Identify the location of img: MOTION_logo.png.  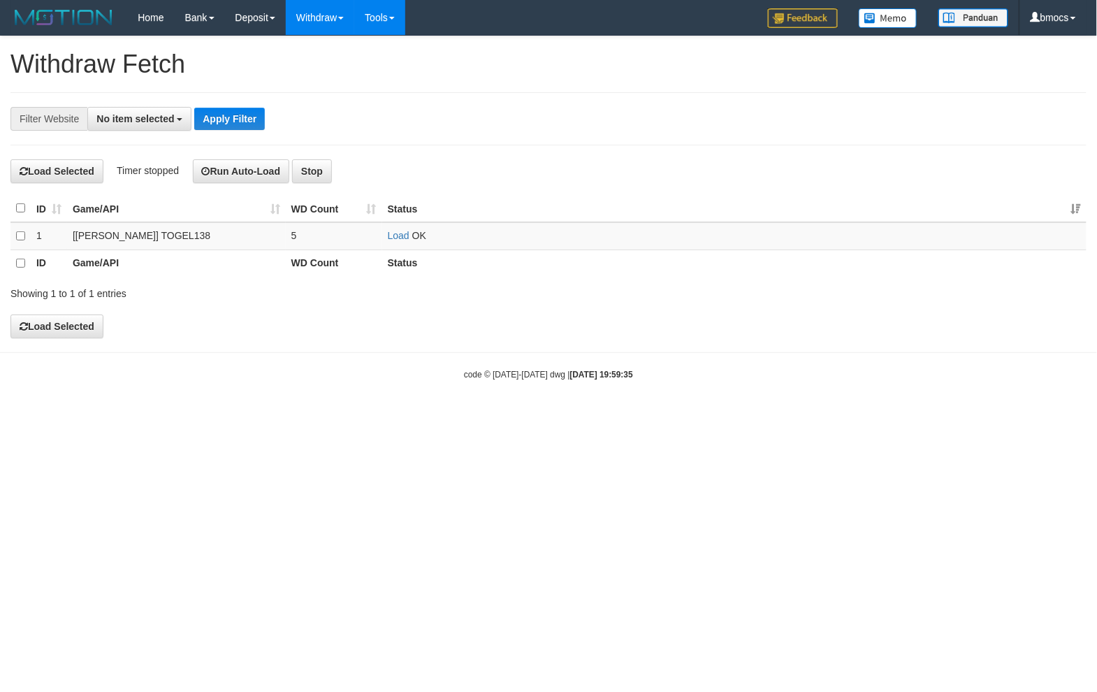
(64, 17).